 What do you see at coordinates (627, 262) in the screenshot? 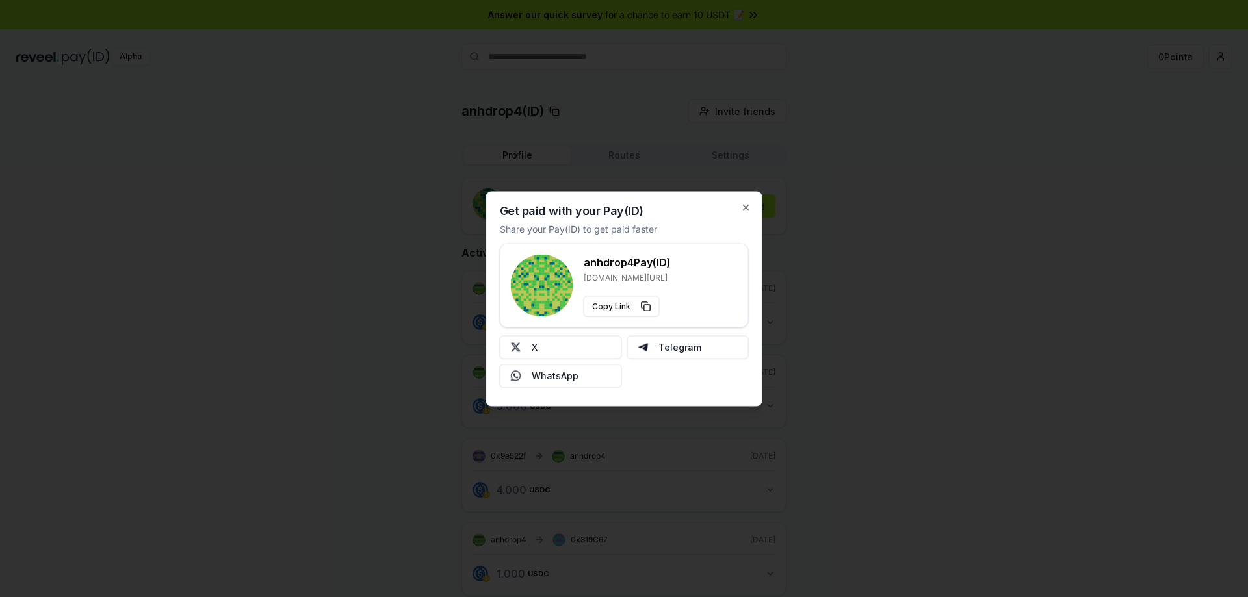
I see `h3: anhdrop4 Pay(ID)` at bounding box center [627, 262].